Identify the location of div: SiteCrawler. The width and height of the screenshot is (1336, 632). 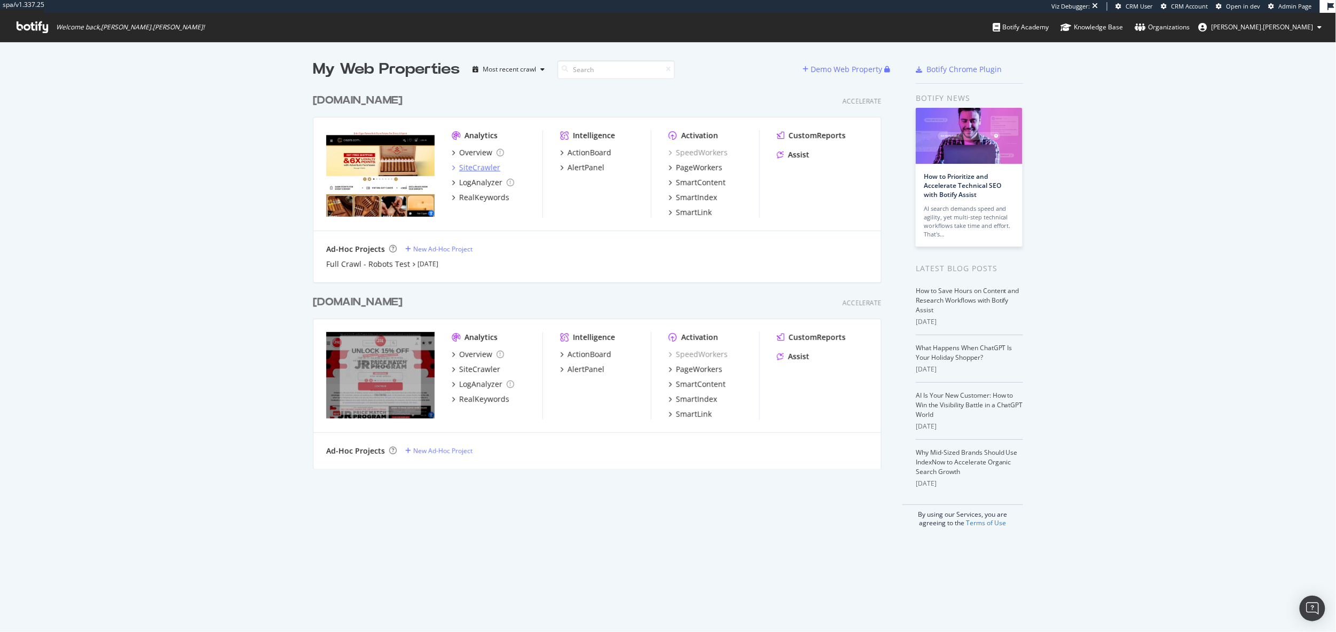
(479, 369).